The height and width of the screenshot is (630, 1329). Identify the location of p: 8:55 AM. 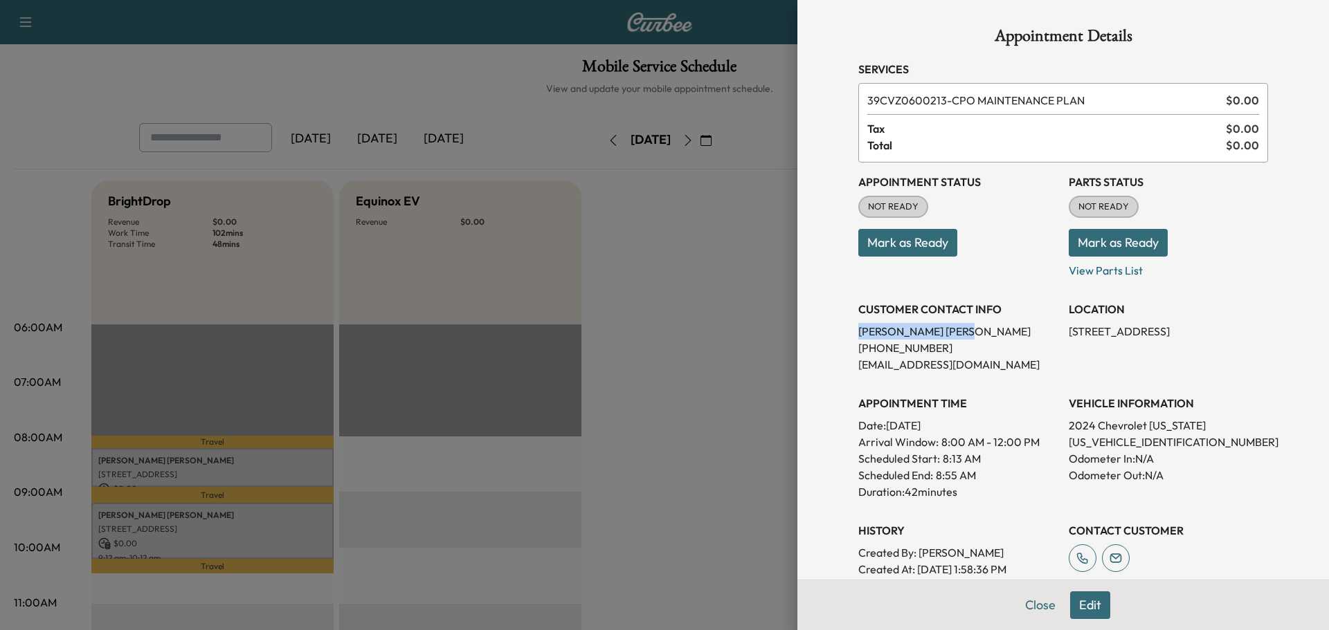
(956, 475).